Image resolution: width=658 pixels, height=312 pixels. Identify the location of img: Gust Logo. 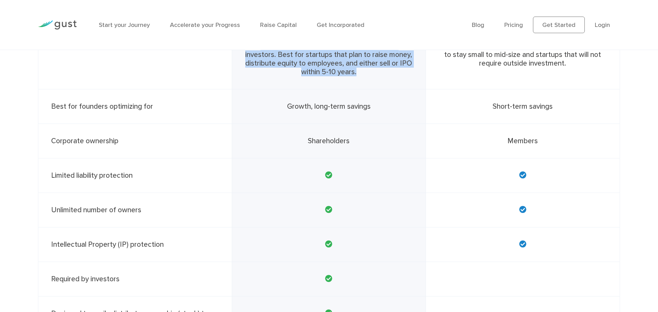
(57, 25).